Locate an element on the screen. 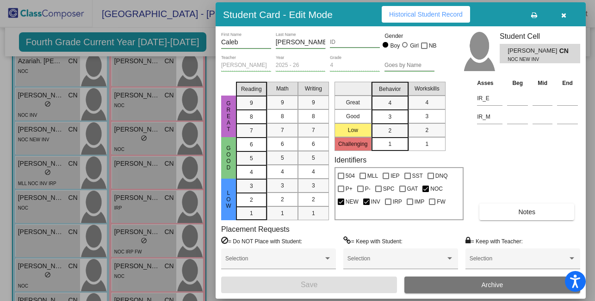 Image resolution: width=595 pixels, height=301 pixels. span: NB is located at coordinates (432, 46).